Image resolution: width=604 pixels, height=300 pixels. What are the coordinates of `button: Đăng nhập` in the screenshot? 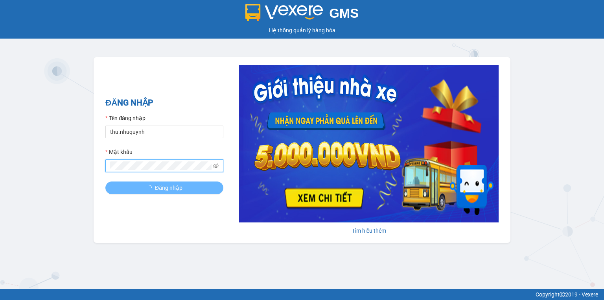 It's located at (164, 188).